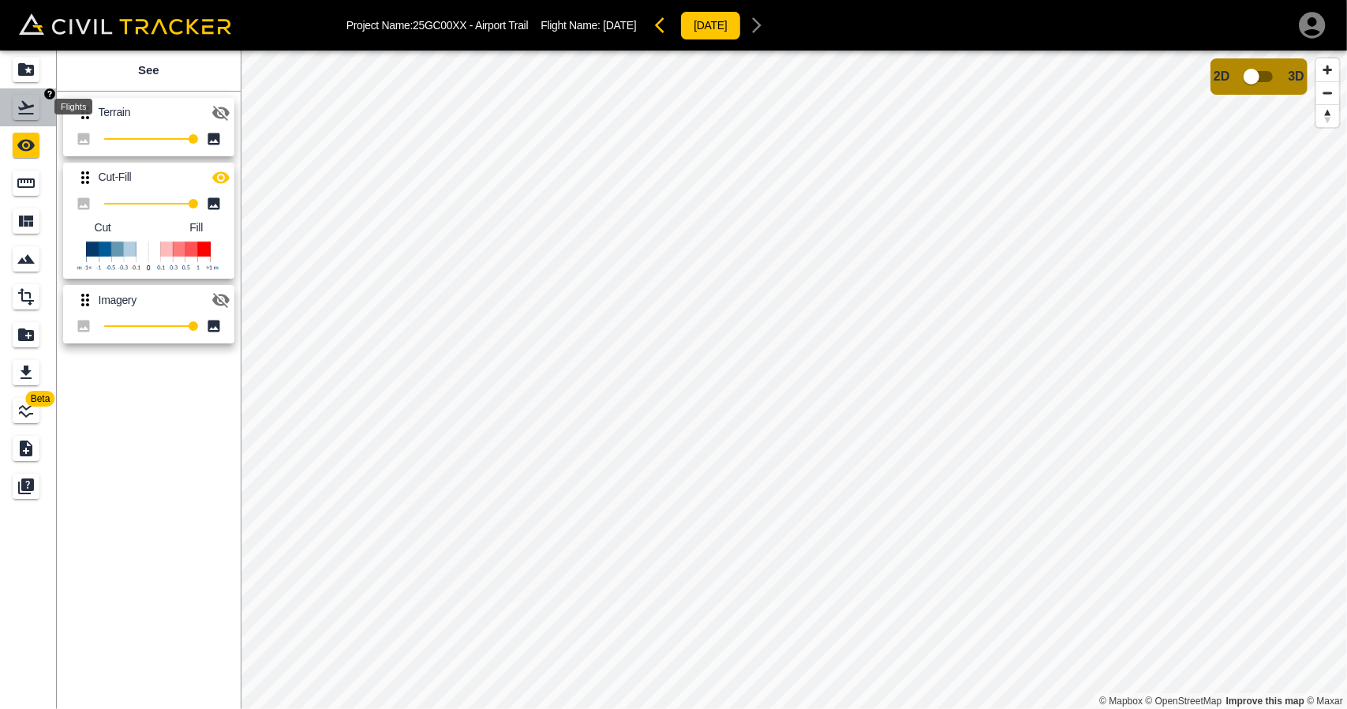 The image size is (1347, 709). Describe the element at coordinates (794, 380) in the screenshot. I see `canvas: Map` at that location.